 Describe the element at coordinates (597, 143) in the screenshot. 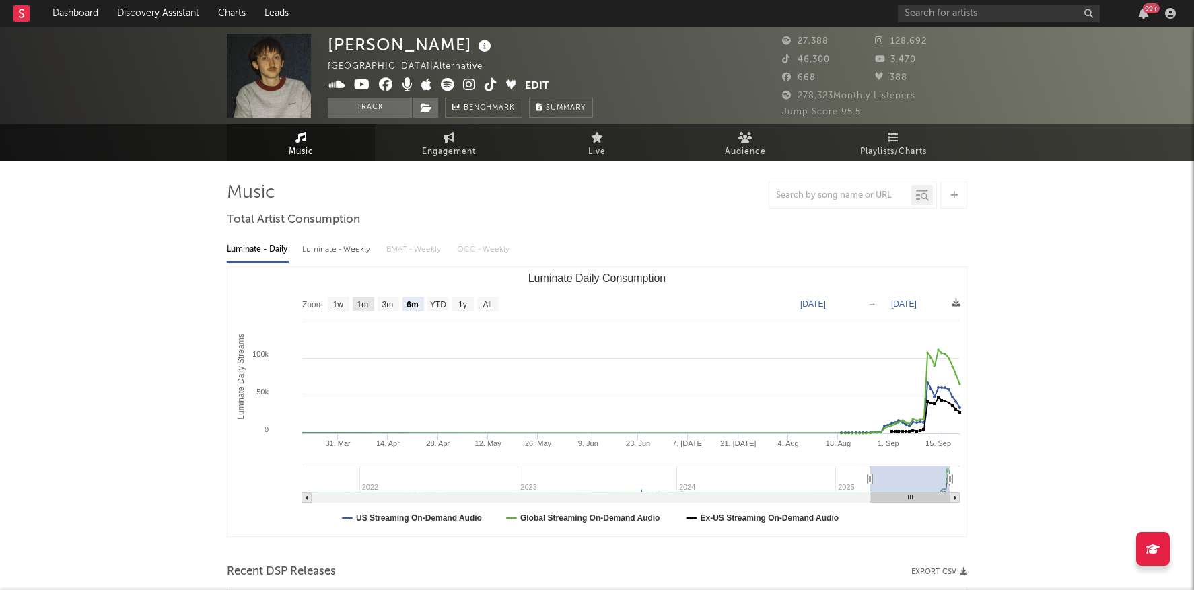

I see `a: Live` at that location.